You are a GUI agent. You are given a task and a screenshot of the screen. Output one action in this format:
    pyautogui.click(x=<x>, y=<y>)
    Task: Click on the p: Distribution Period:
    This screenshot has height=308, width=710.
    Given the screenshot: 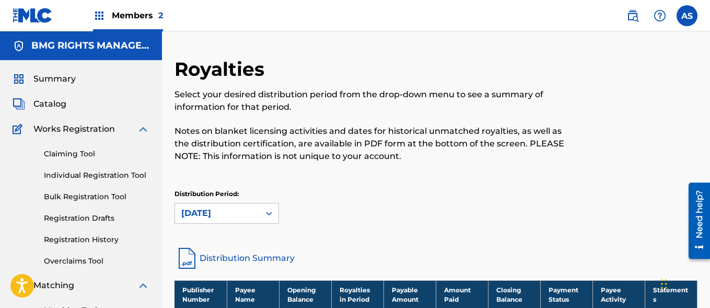 What is the action you would take?
    pyautogui.click(x=227, y=194)
    